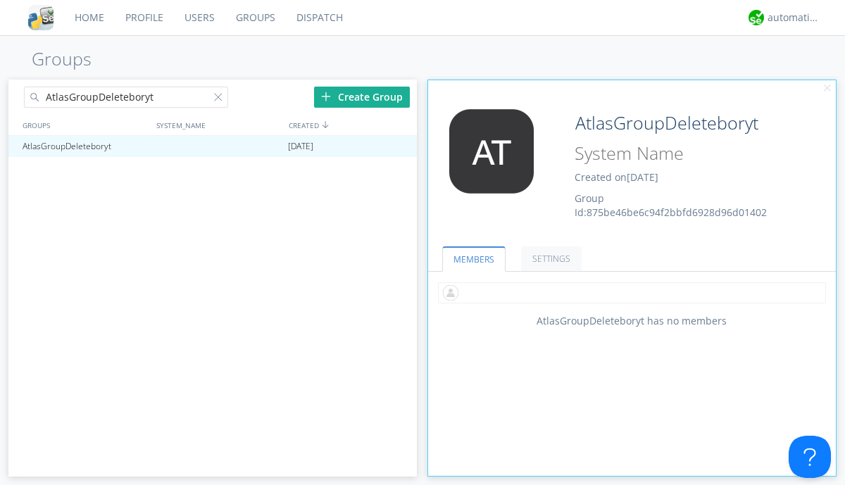 The image size is (845, 485). Describe the element at coordinates (683, 154) in the screenshot. I see `input: System Name` at that location.